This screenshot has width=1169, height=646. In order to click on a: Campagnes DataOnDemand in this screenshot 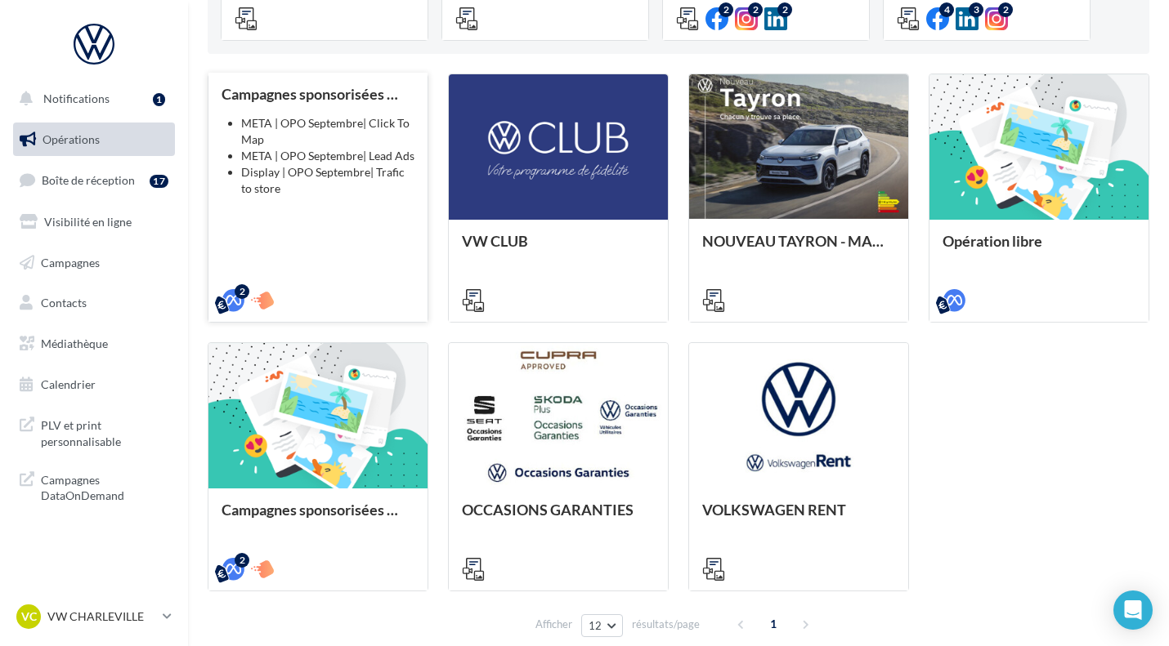, I will do `click(94, 486)`.